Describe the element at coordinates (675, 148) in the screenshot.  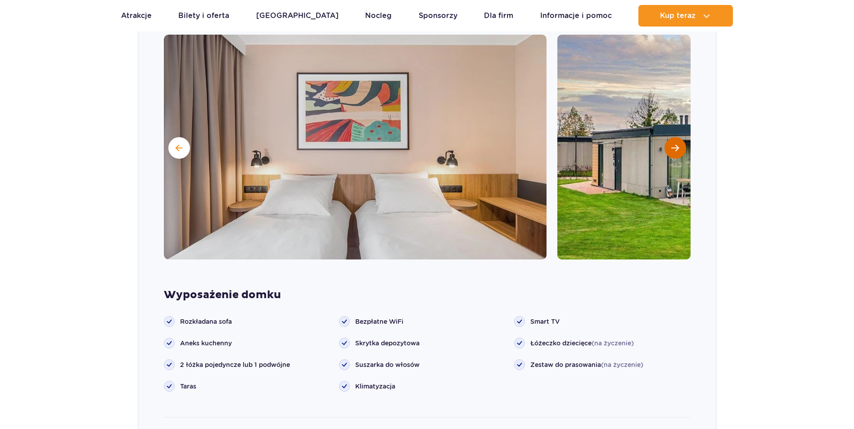
I see `button: Następny slajd` at that location.